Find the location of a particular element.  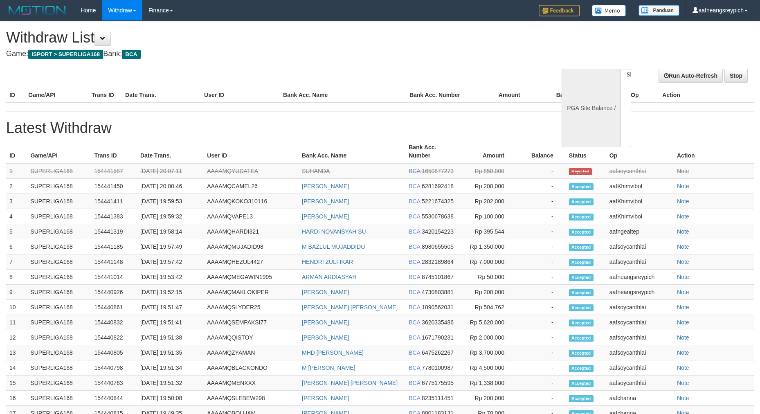

td: 154440861 is located at coordinates (114, 307).